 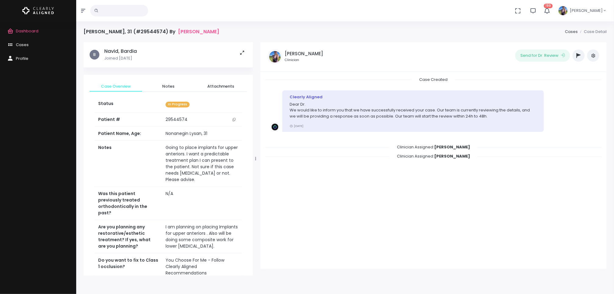 I want to click on span: Dashboard, so click(x=27, y=31).